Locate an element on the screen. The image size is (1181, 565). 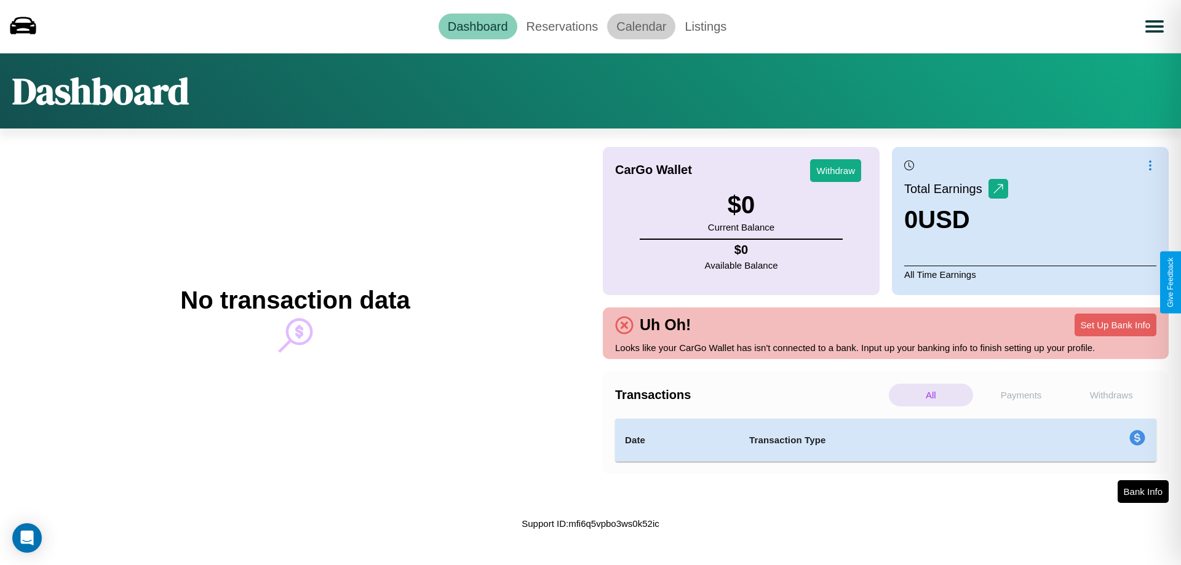
a: Reservations is located at coordinates (562, 26).